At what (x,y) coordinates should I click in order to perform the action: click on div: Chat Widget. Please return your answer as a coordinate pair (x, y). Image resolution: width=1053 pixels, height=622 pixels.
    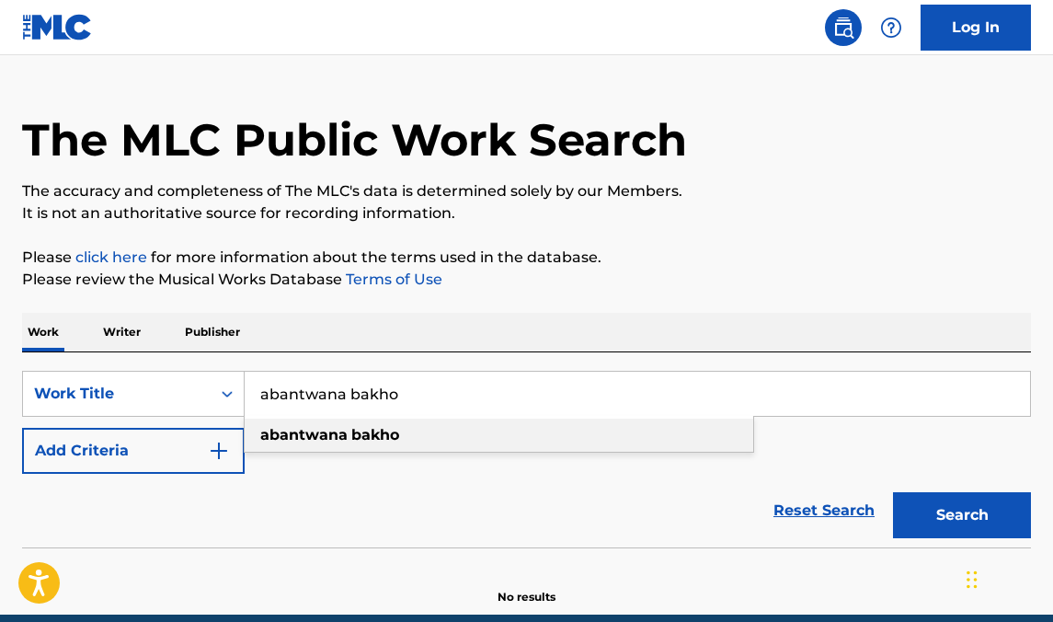
    Looking at the image, I should click on (1007, 578).